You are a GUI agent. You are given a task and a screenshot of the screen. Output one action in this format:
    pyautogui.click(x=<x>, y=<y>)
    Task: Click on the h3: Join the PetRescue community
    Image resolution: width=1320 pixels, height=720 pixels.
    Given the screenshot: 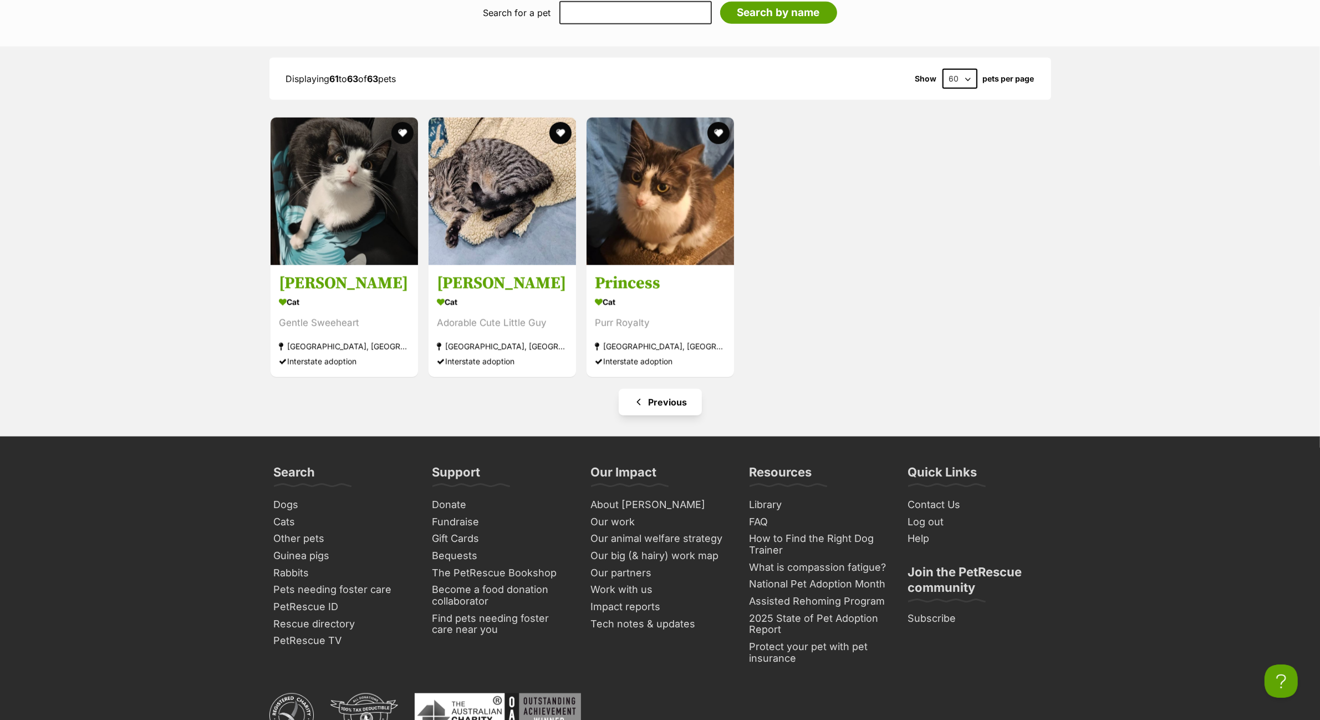 What is the action you would take?
    pyautogui.click(x=977, y=583)
    